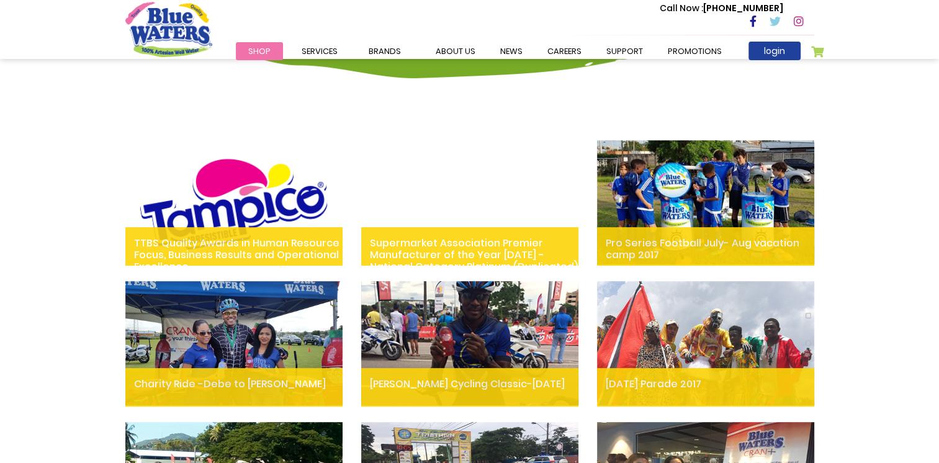 This screenshot has width=939, height=463. Describe the element at coordinates (511, 51) in the screenshot. I see `a: News` at that location.